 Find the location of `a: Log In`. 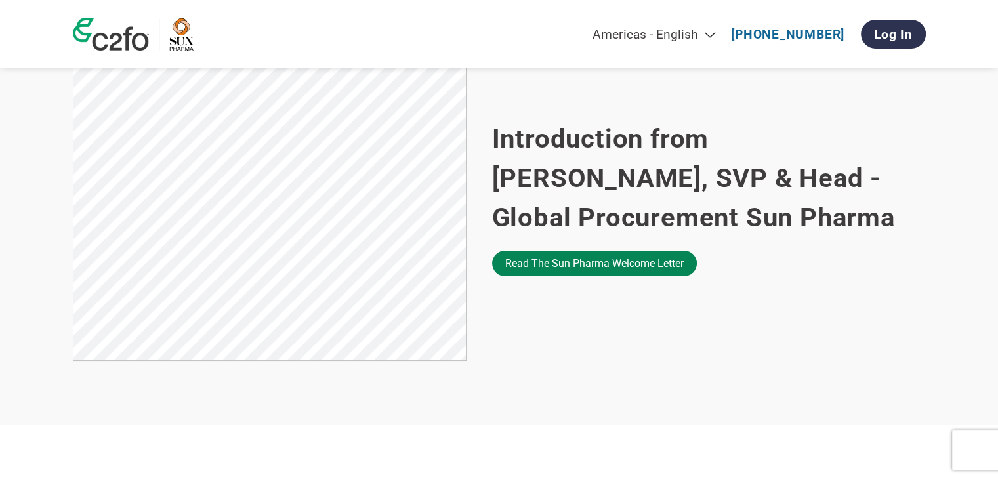

a: Log In is located at coordinates (893, 34).